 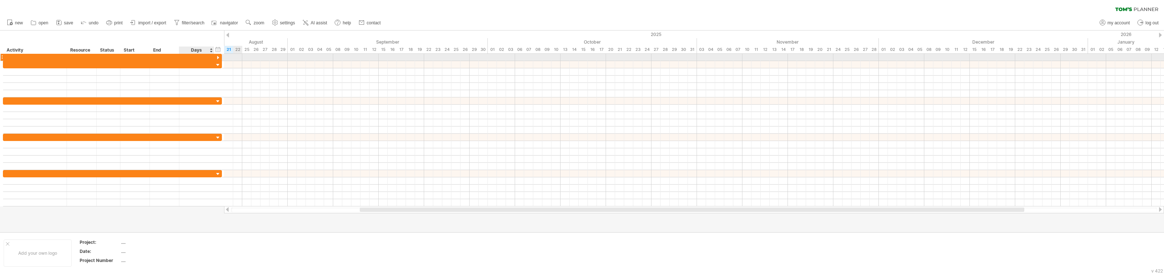 What do you see at coordinates (428, 49) in the screenshot?
I see `div: Monday, 22 September 2025` at bounding box center [428, 49].